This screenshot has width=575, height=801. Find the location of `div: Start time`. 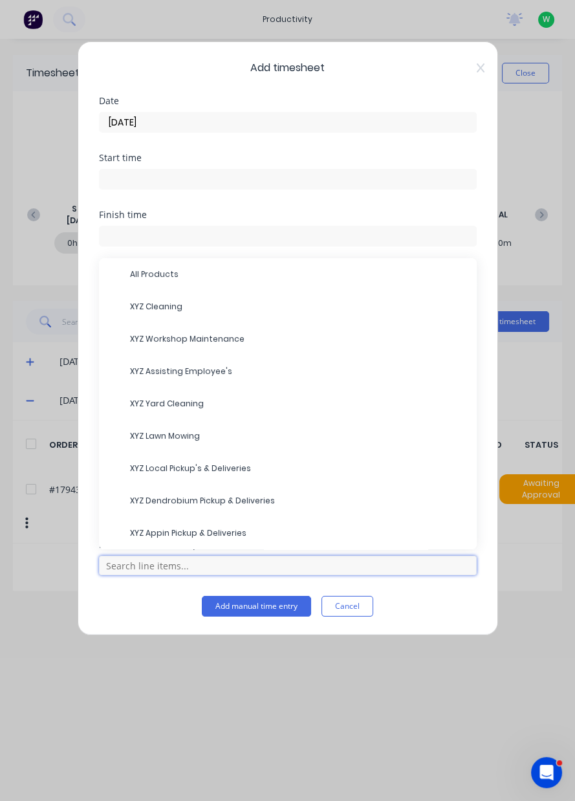

div: Start time is located at coordinates (288, 158).